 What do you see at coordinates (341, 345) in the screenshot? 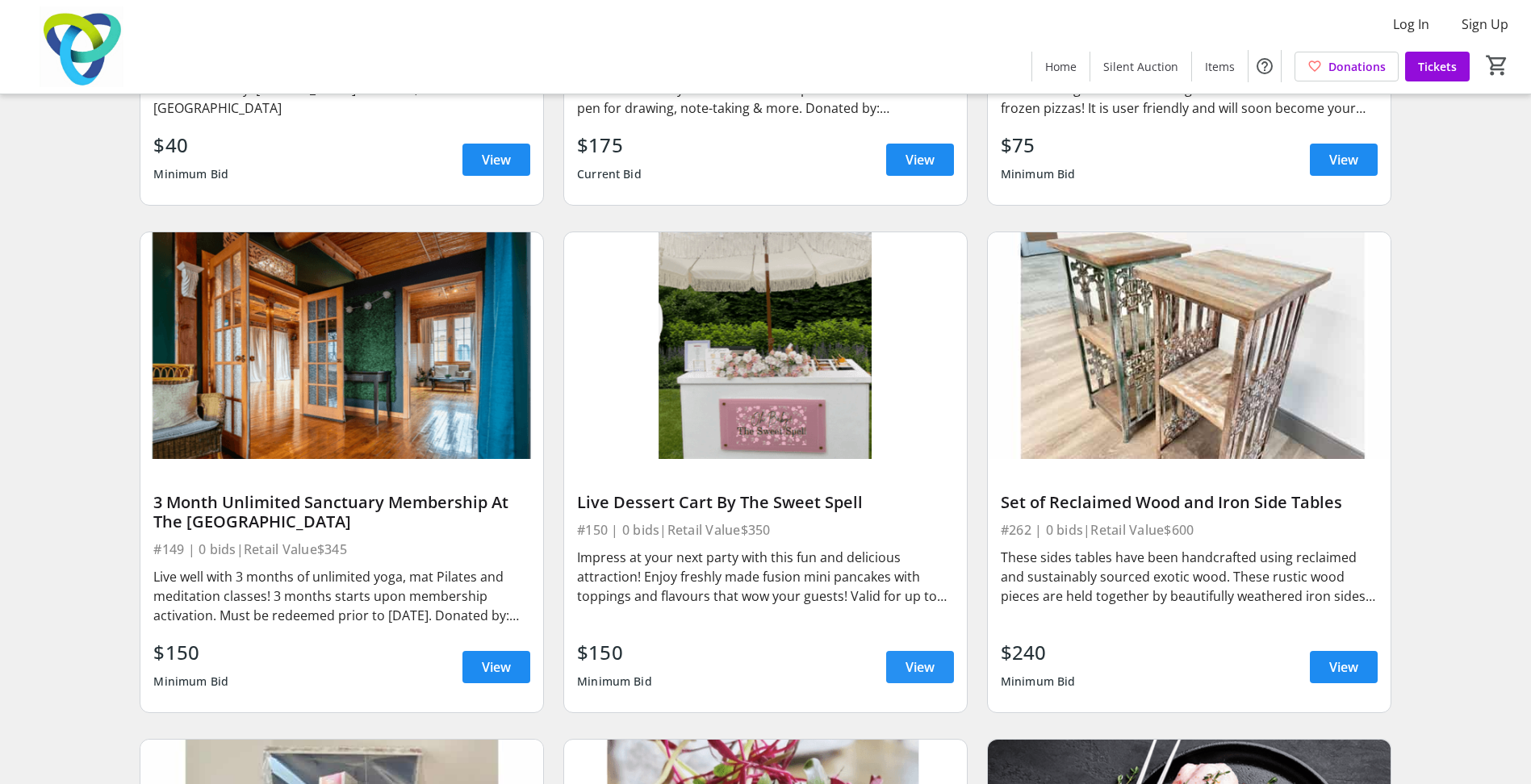
I see `img: 3 Month Unlimited Sanctuary Membership At The Aura House` at bounding box center [341, 345].